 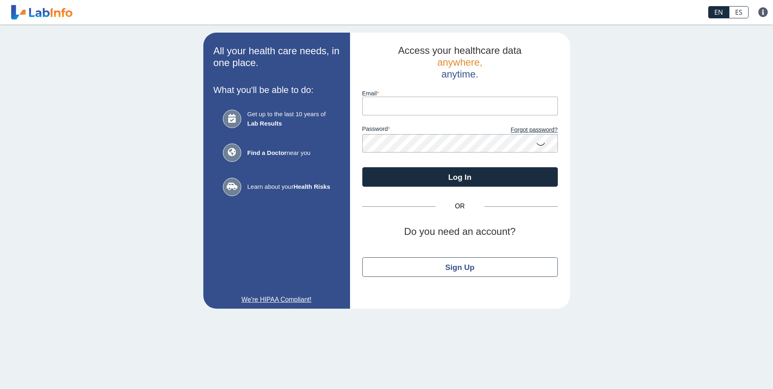 What do you see at coordinates (460, 267) in the screenshot?
I see `button: Sign Up` at bounding box center [460, 267].